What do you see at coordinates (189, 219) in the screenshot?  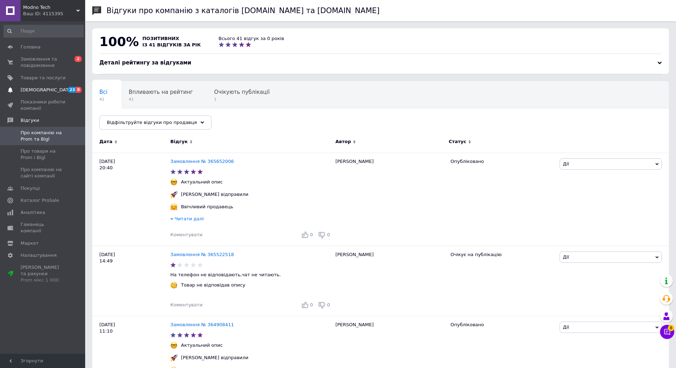 I see `span: Читати далі` at bounding box center [189, 219].